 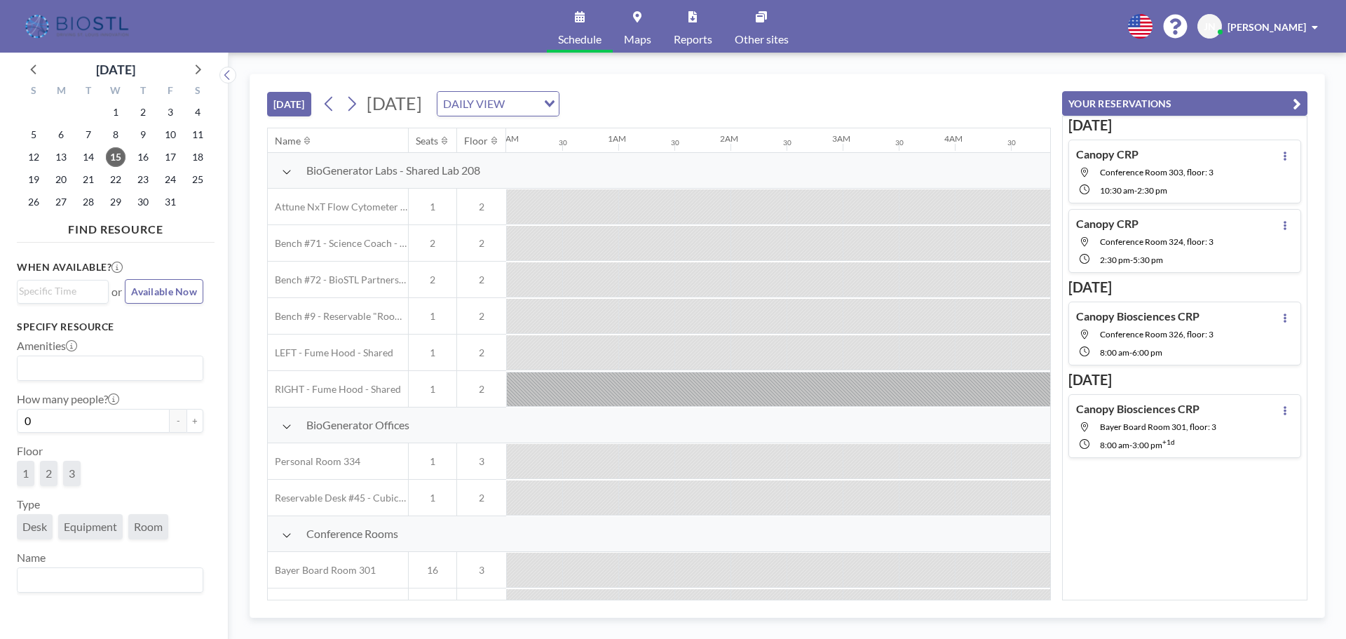 What do you see at coordinates (729, 138) in the screenshot?
I see `div: 2AM` at bounding box center [729, 138].